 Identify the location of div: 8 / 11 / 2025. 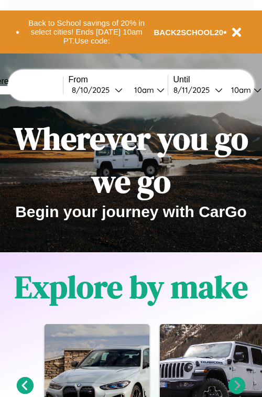
(194, 90).